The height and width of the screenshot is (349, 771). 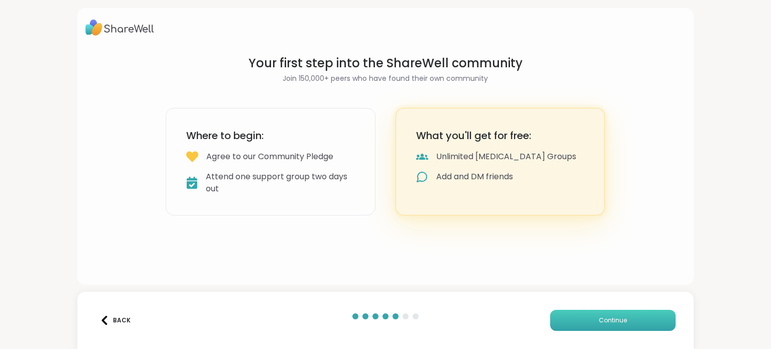 I want to click on div: Agree to our Community Pledge, so click(x=270, y=157).